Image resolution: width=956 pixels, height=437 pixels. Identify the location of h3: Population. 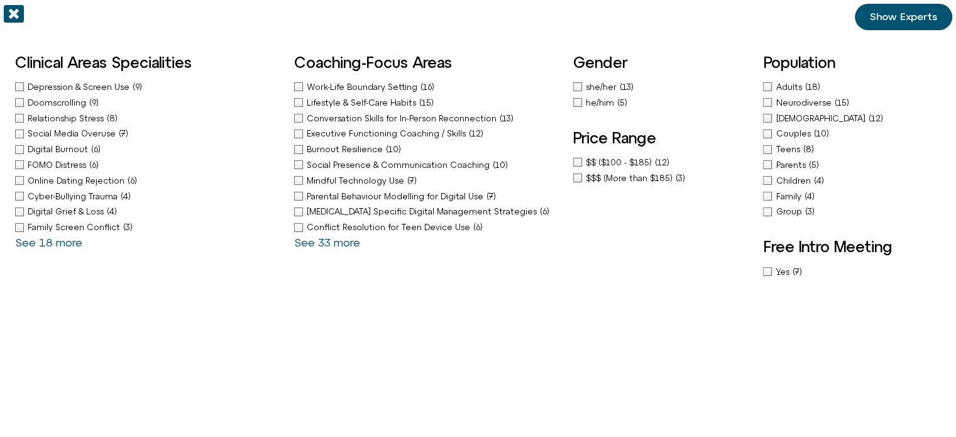
(852, 62).